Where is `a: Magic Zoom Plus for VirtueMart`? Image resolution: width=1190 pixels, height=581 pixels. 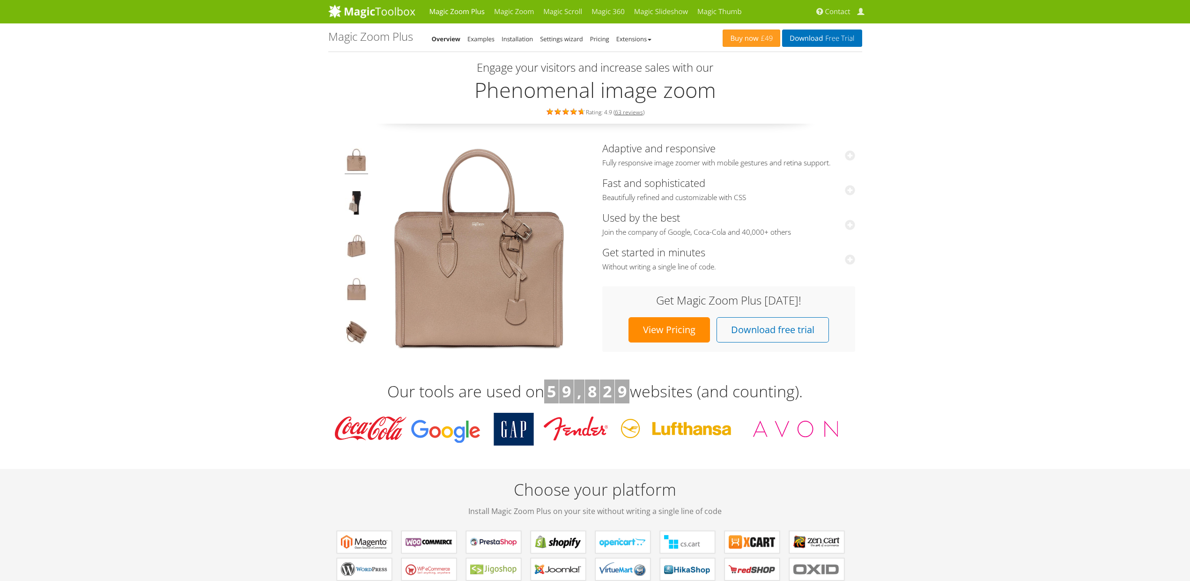
a: Magic Zoom Plus for VirtueMart is located at coordinates (623, 569).